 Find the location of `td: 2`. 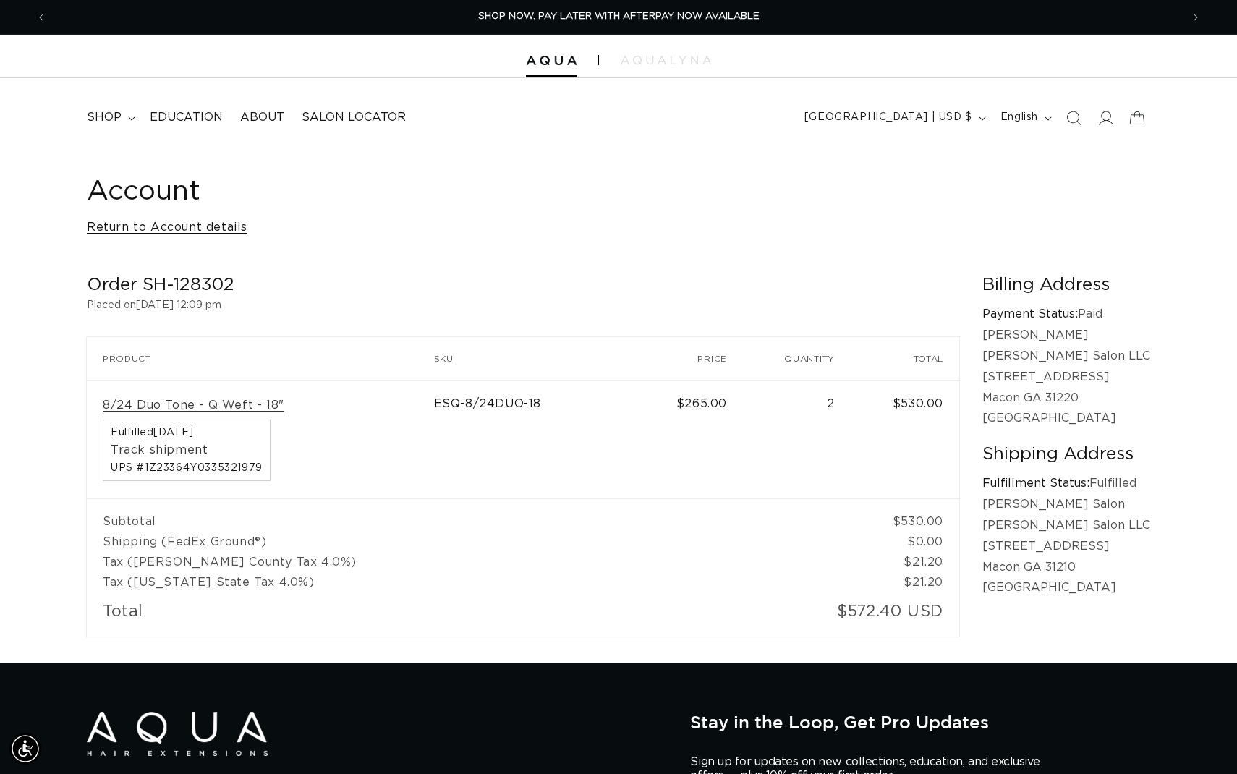

td: 2 is located at coordinates (797, 440).